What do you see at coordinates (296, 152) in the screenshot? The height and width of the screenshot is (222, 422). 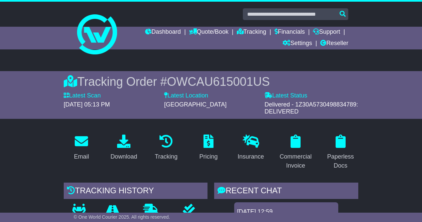 I see `a: Commercial Invoice` at bounding box center [296, 152].